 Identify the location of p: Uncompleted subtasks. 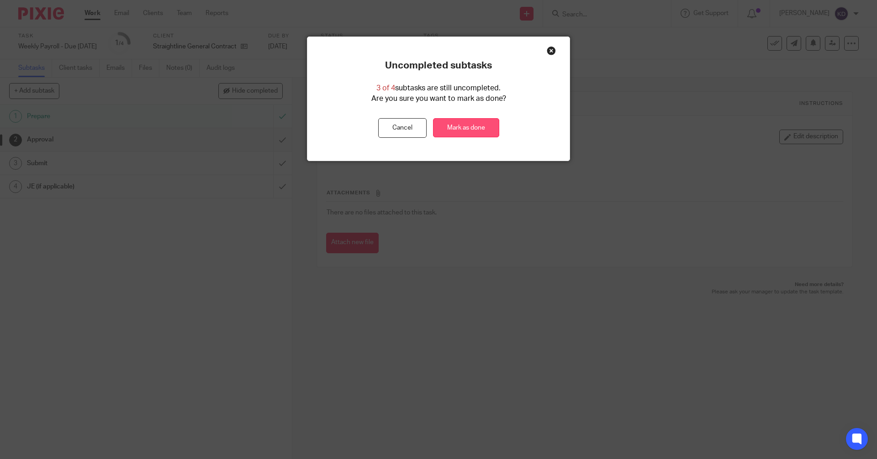
(438, 66).